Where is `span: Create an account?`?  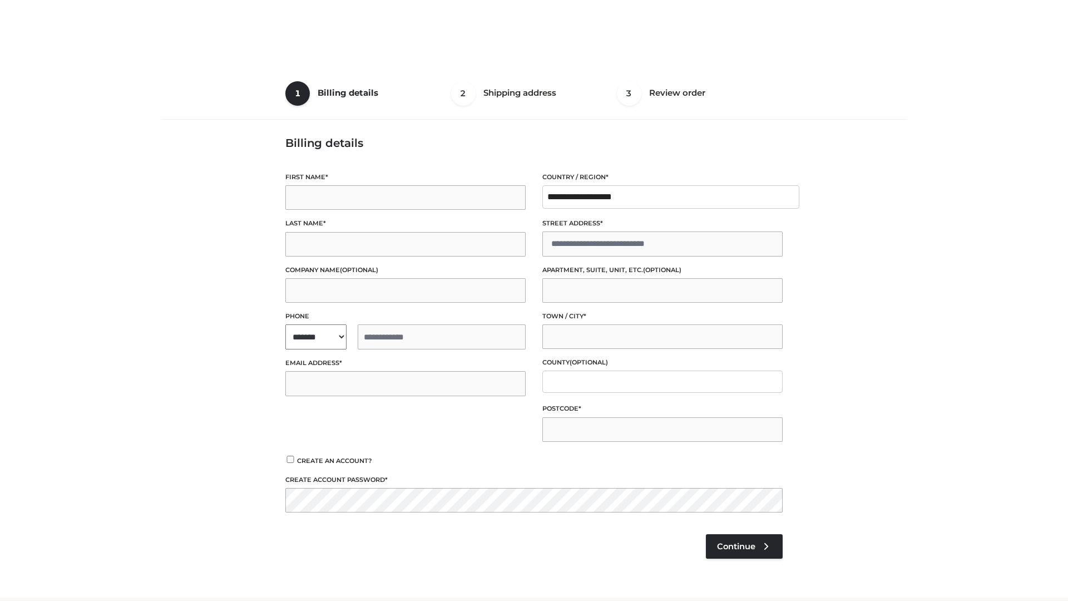
span: Create an account? is located at coordinates (334, 460).